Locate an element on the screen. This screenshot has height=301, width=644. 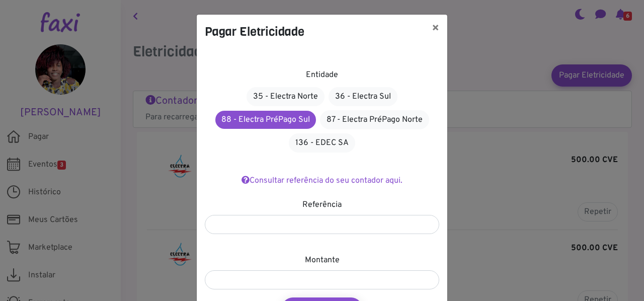
a: 35 - Electra Norte is located at coordinates (285, 97).